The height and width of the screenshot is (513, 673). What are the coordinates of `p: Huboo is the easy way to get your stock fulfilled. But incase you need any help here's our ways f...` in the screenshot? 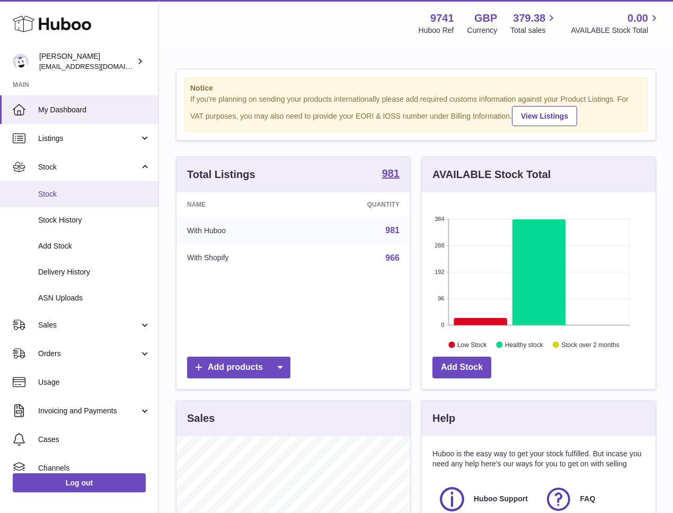 It's located at (539, 459).